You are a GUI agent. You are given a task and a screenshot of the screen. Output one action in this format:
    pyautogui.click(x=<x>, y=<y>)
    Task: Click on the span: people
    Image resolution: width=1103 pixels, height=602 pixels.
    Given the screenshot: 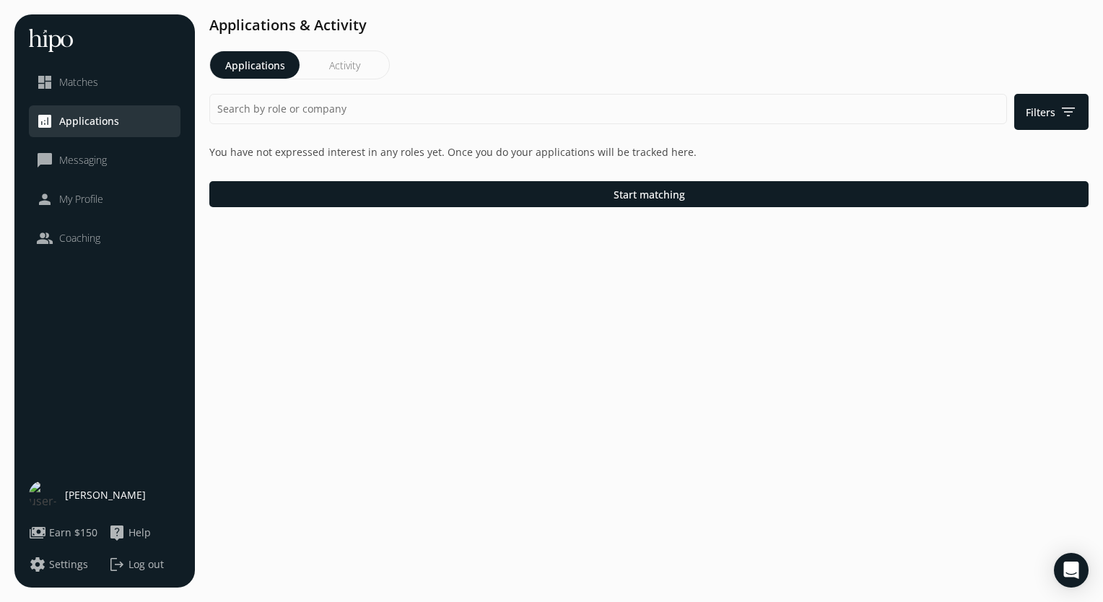 What is the action you would take?
    pyautogui.click(x=45, y=238)
    